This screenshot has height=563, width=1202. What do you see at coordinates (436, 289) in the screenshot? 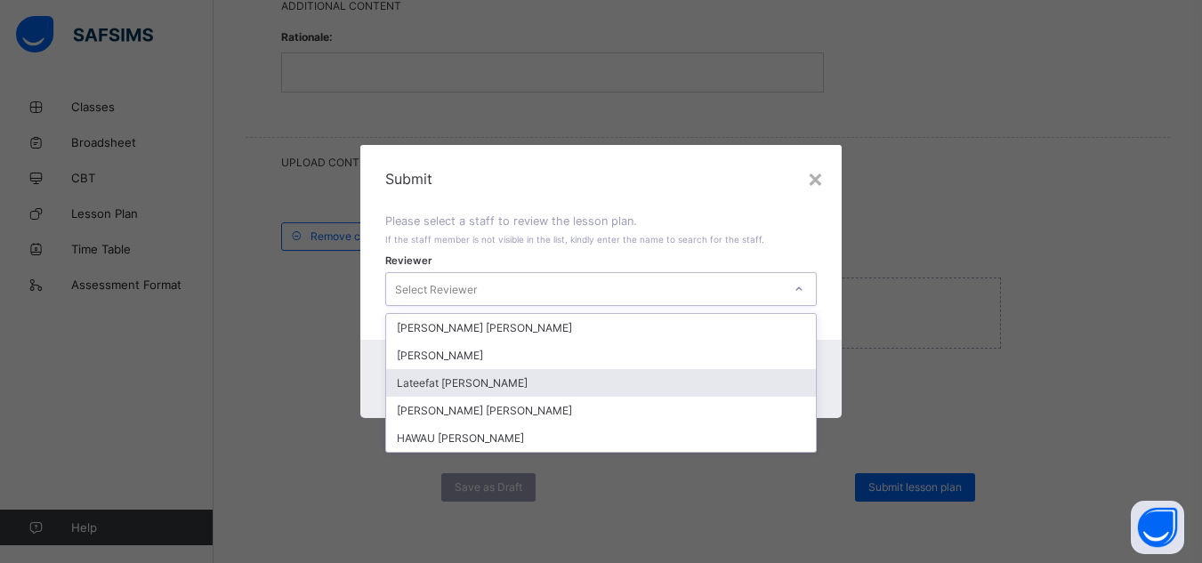
I see `div: Select Reviewer` at bounding box center [436, 289].